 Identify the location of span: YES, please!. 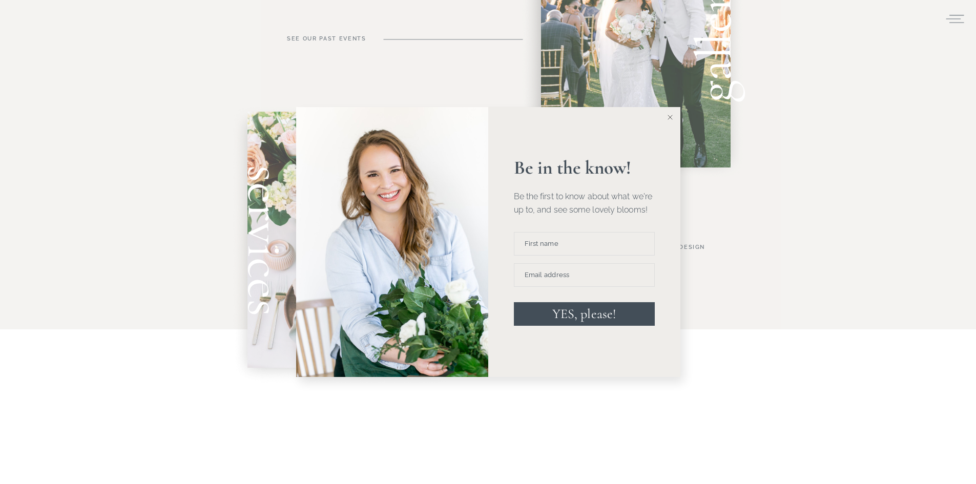
(584, 314).